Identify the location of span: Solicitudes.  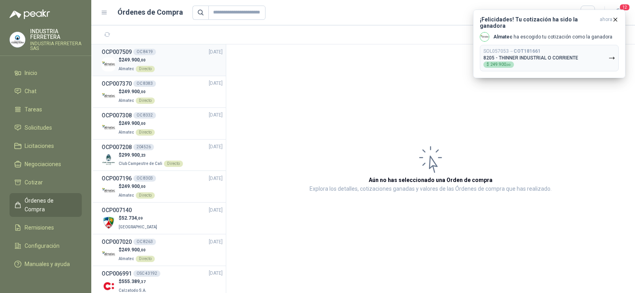
(38, 128).